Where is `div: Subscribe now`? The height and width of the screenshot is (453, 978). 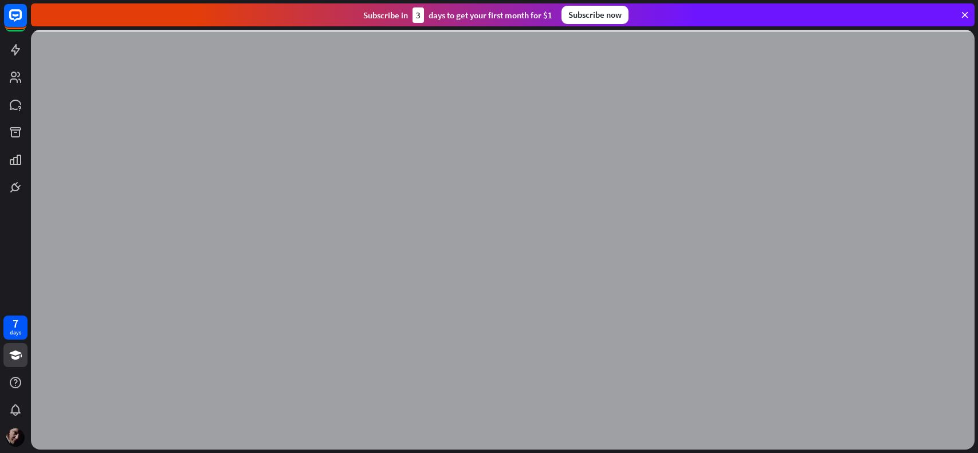
div: Subscribe now is located at coordinates (595, 15).